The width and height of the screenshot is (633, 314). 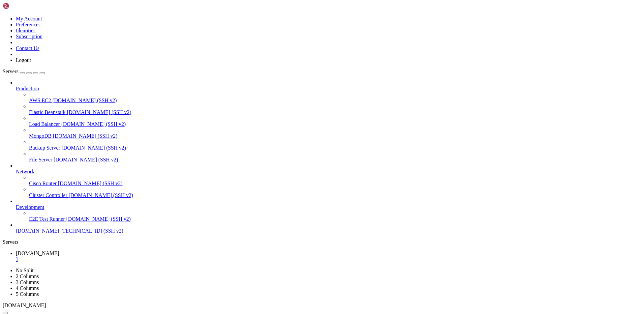 What do you see at coordinates (47, 219) in the screenshot?
I see `span: E2E Test Runner` at bounding box center [47, 219].